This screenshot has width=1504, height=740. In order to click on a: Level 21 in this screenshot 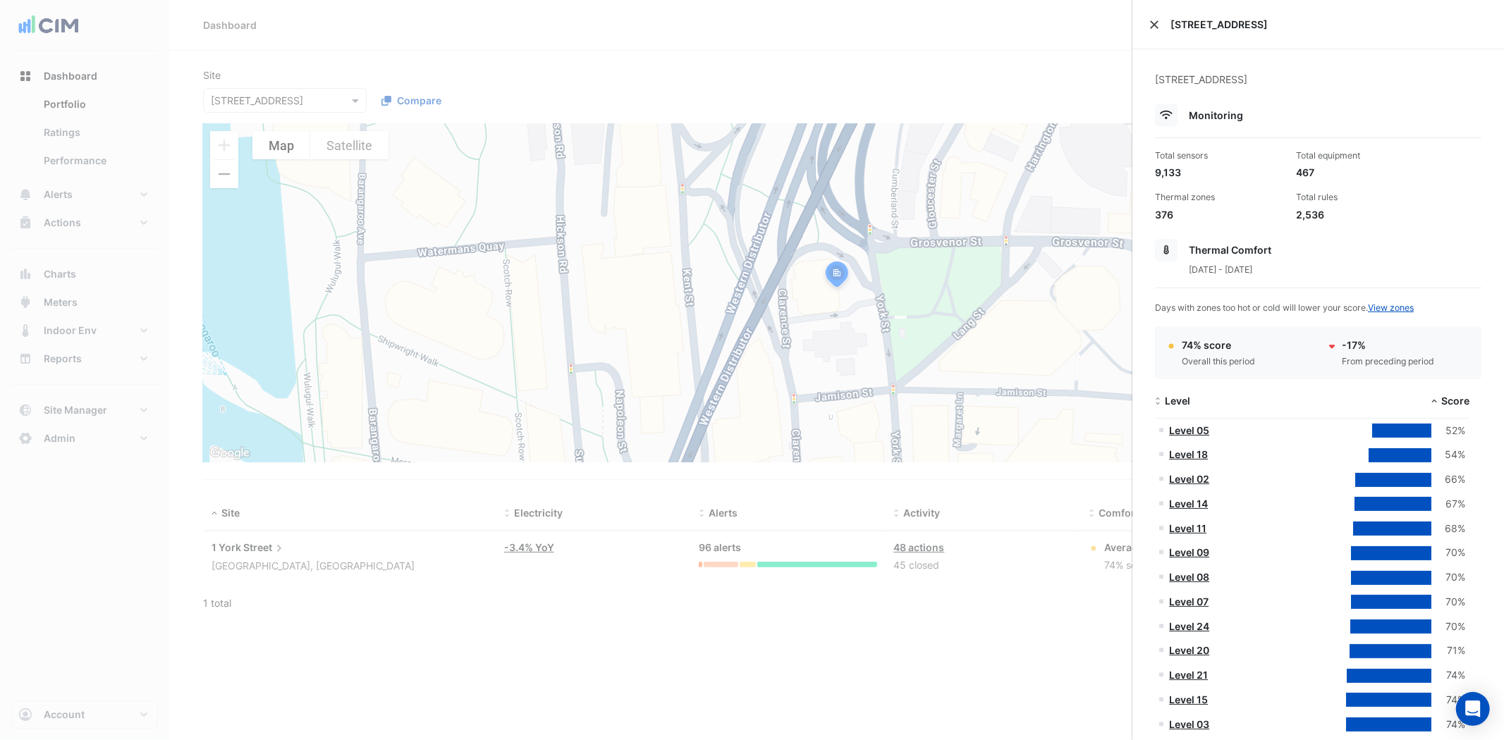, I will do `click(1188, 675)`.